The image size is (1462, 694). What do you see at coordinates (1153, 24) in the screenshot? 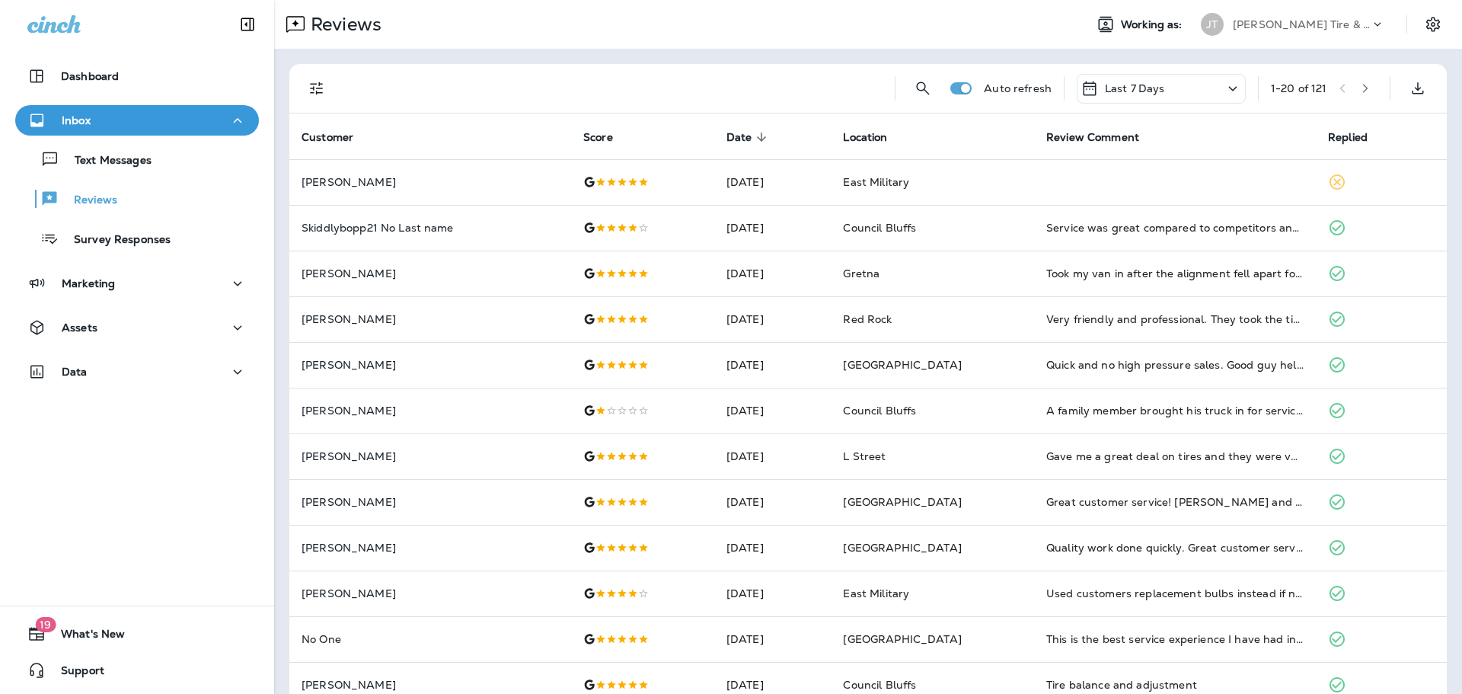
I see `span: Working as:` at bounding box center [1153, 24].